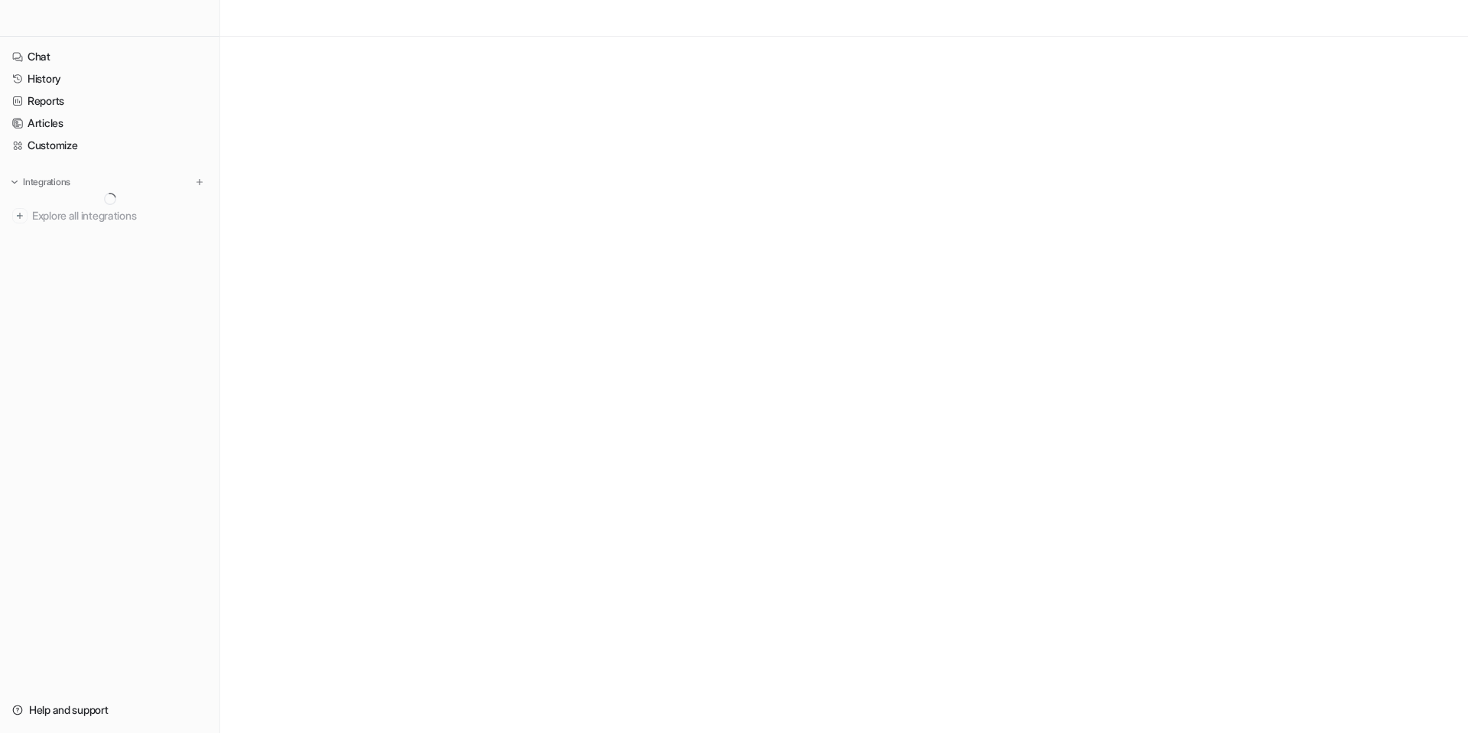 The width and height of the screenshot is (1468, 733). Describe the element at coordinates (41, 182) in the screenshot. I see `button: Integrations` at that location.